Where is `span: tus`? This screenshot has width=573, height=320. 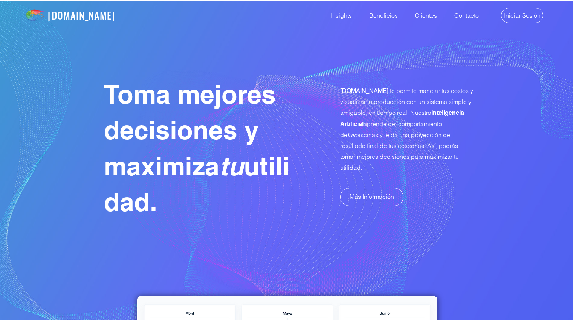 span: tus is located at coordinates (351, 135).